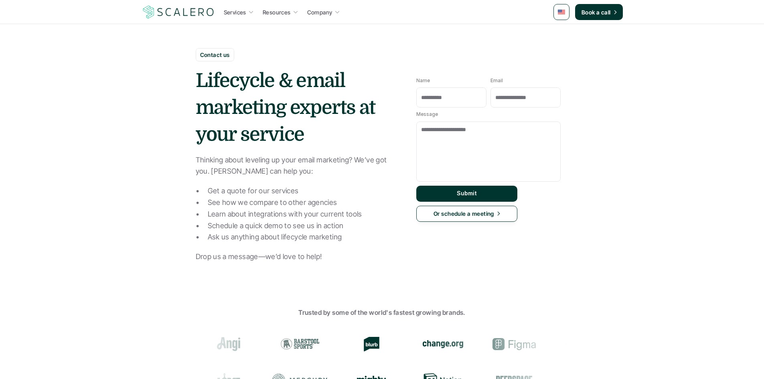 The image size is (764, 379). I want to click on p: Trusted by some of the world's fastest growing brands., so click(382, 313).